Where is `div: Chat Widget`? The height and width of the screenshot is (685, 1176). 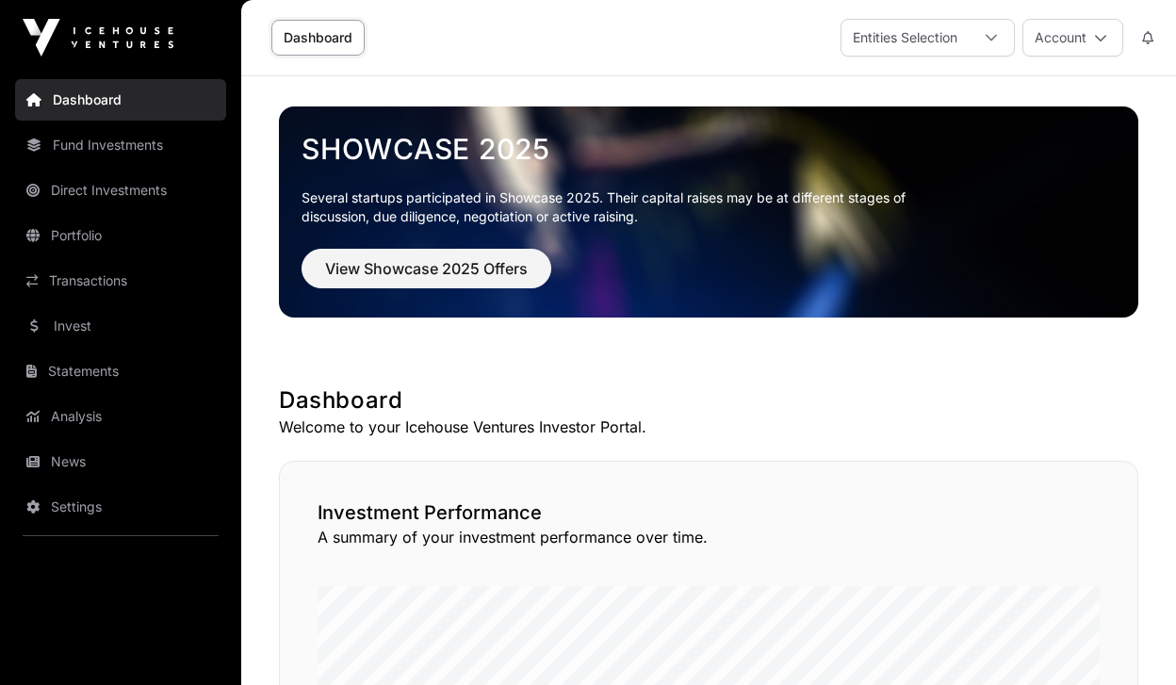 div: Chat Widget is located at coordinates (1129, 640).